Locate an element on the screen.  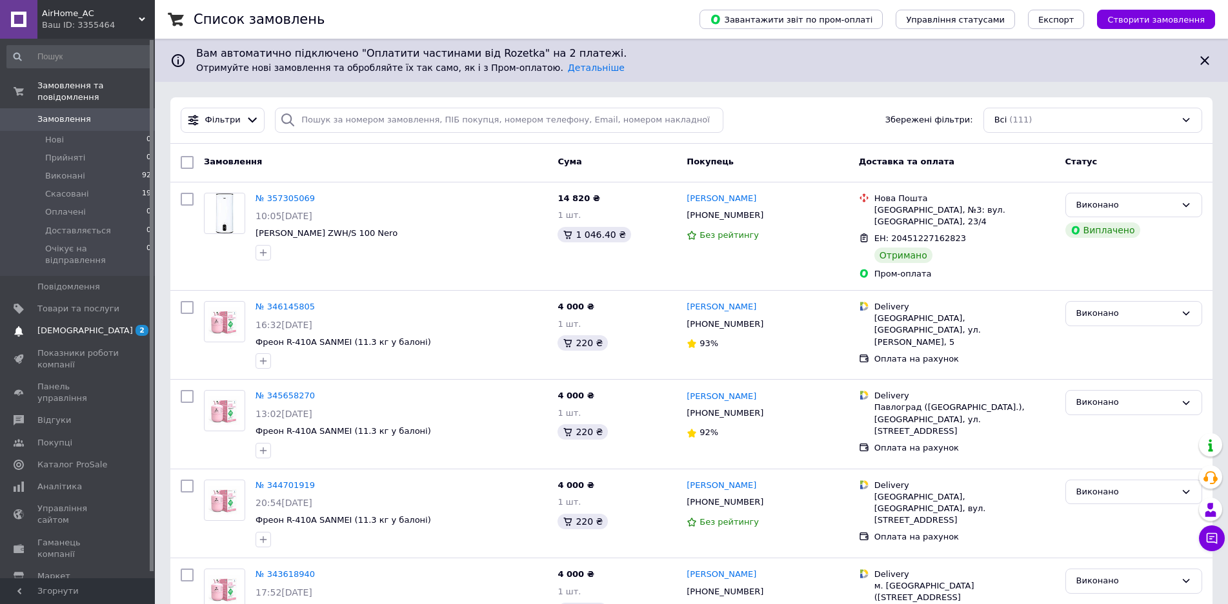
span: Аналітика is located at coordinates (59, 487).